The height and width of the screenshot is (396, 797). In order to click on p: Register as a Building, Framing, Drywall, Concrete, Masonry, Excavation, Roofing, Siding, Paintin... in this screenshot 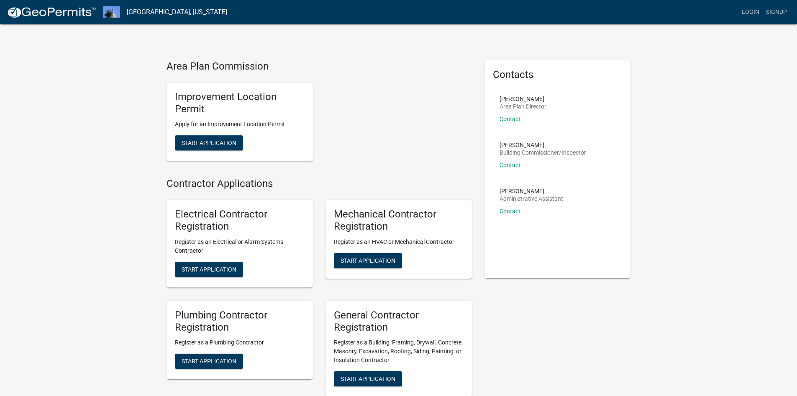, I will do `click(399, 351)`.